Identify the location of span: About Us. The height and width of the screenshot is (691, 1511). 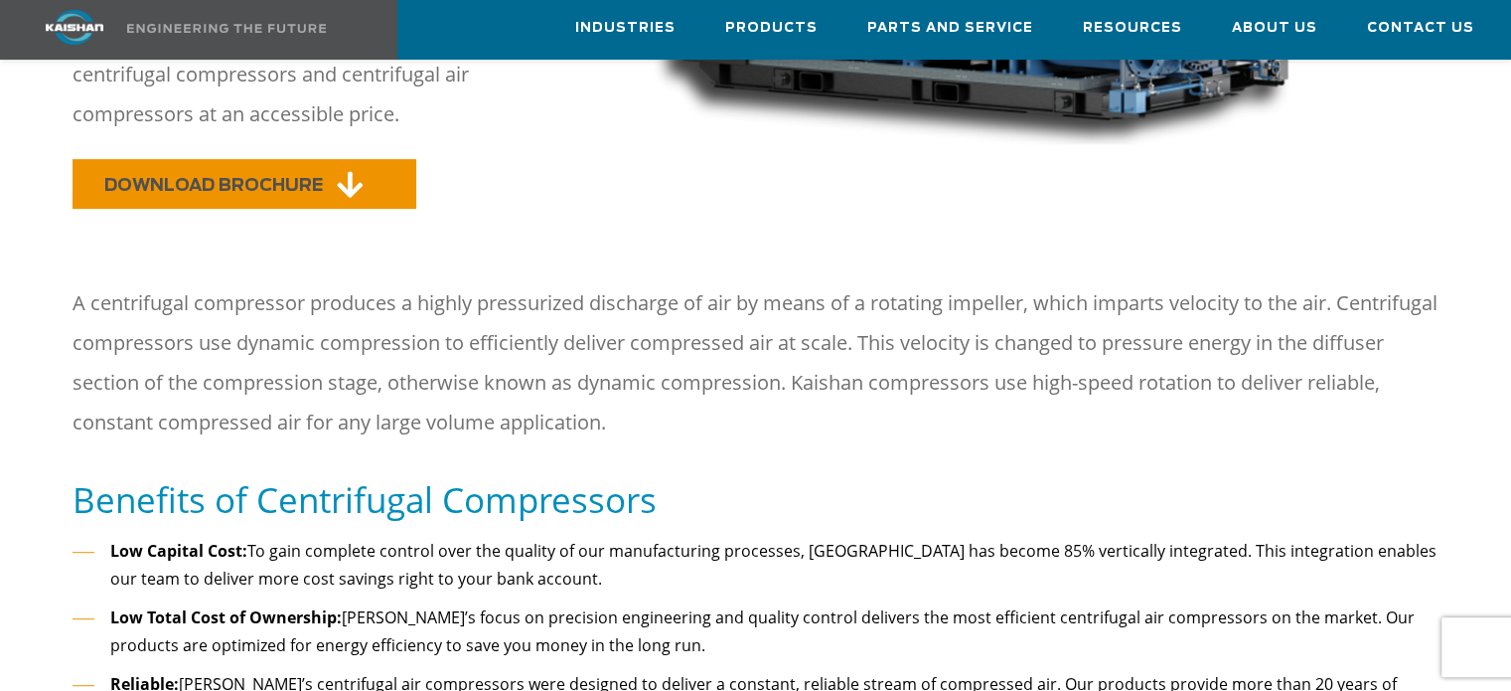
(1275, 28).